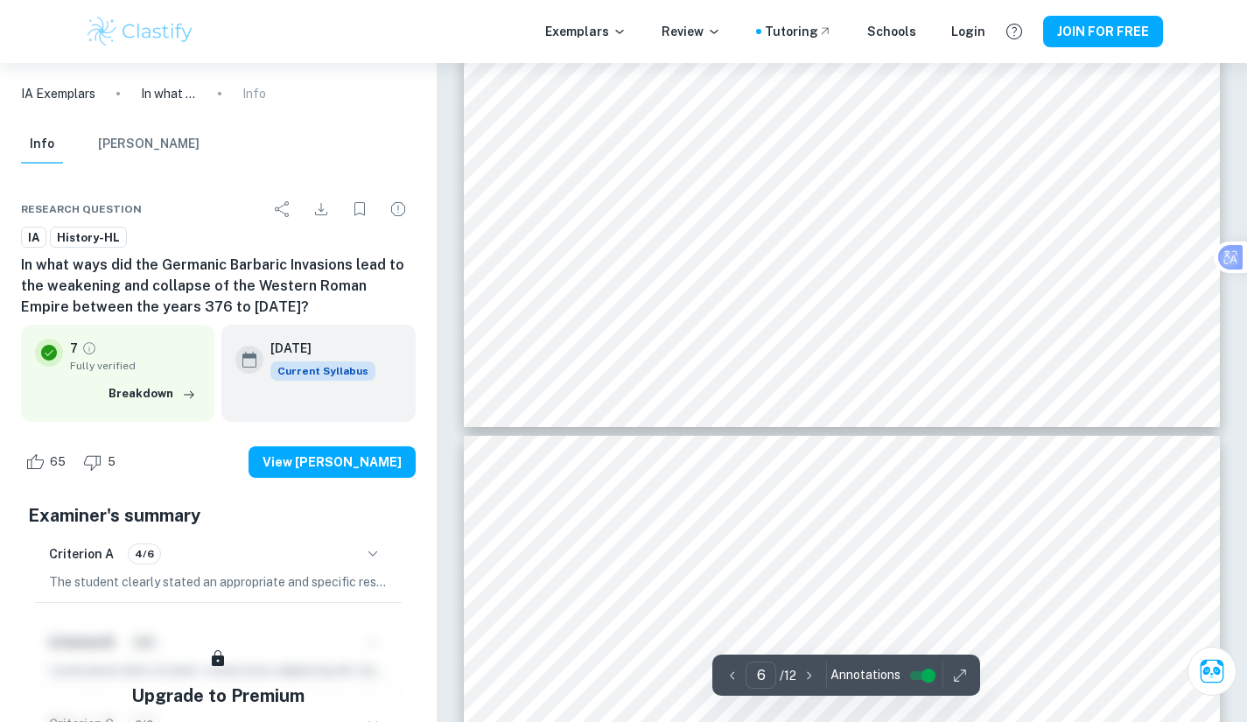 This screenshot has height=722, width=1247. Describe the element at coordinates (111, 462) in the screenshot. I see `span: 5` at that location.